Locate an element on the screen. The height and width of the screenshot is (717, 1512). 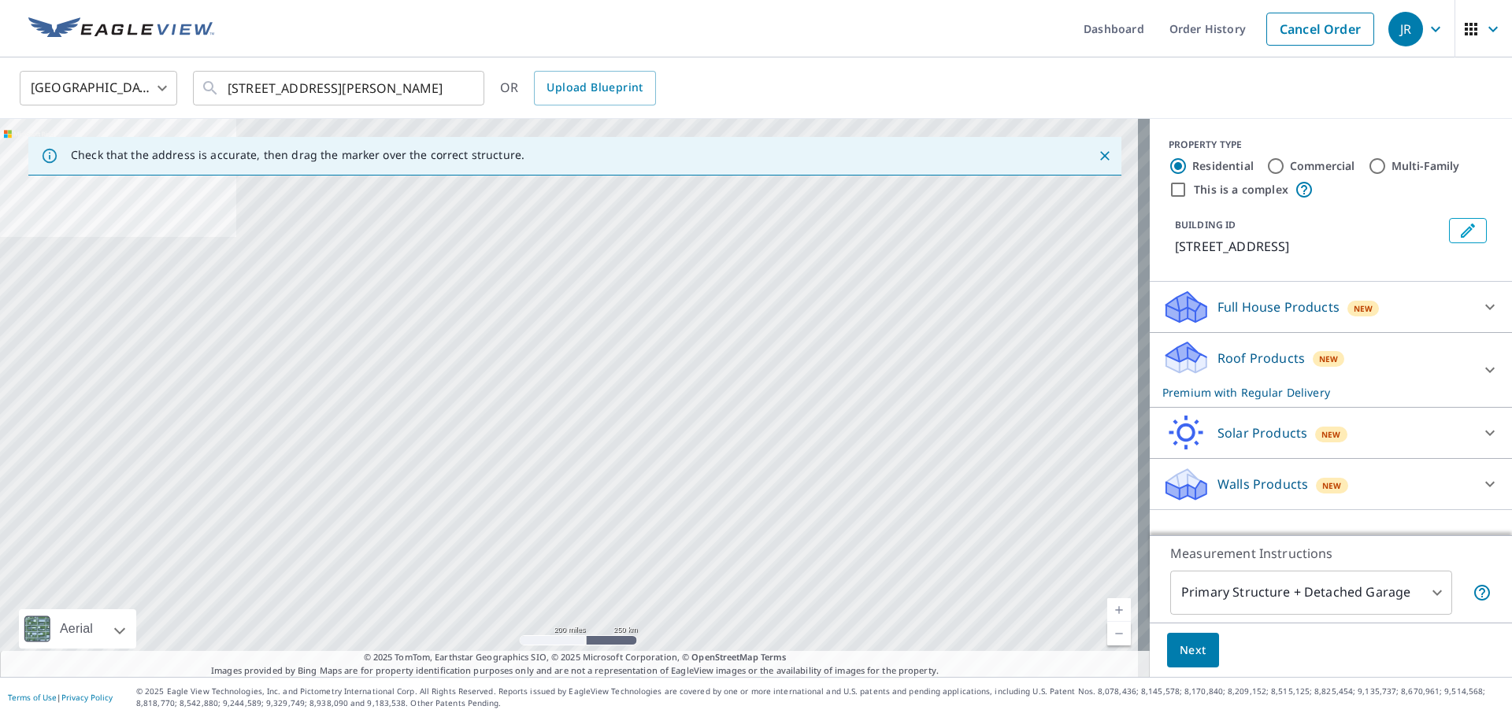
label: Commercial is located at coordinates (1322, 166).